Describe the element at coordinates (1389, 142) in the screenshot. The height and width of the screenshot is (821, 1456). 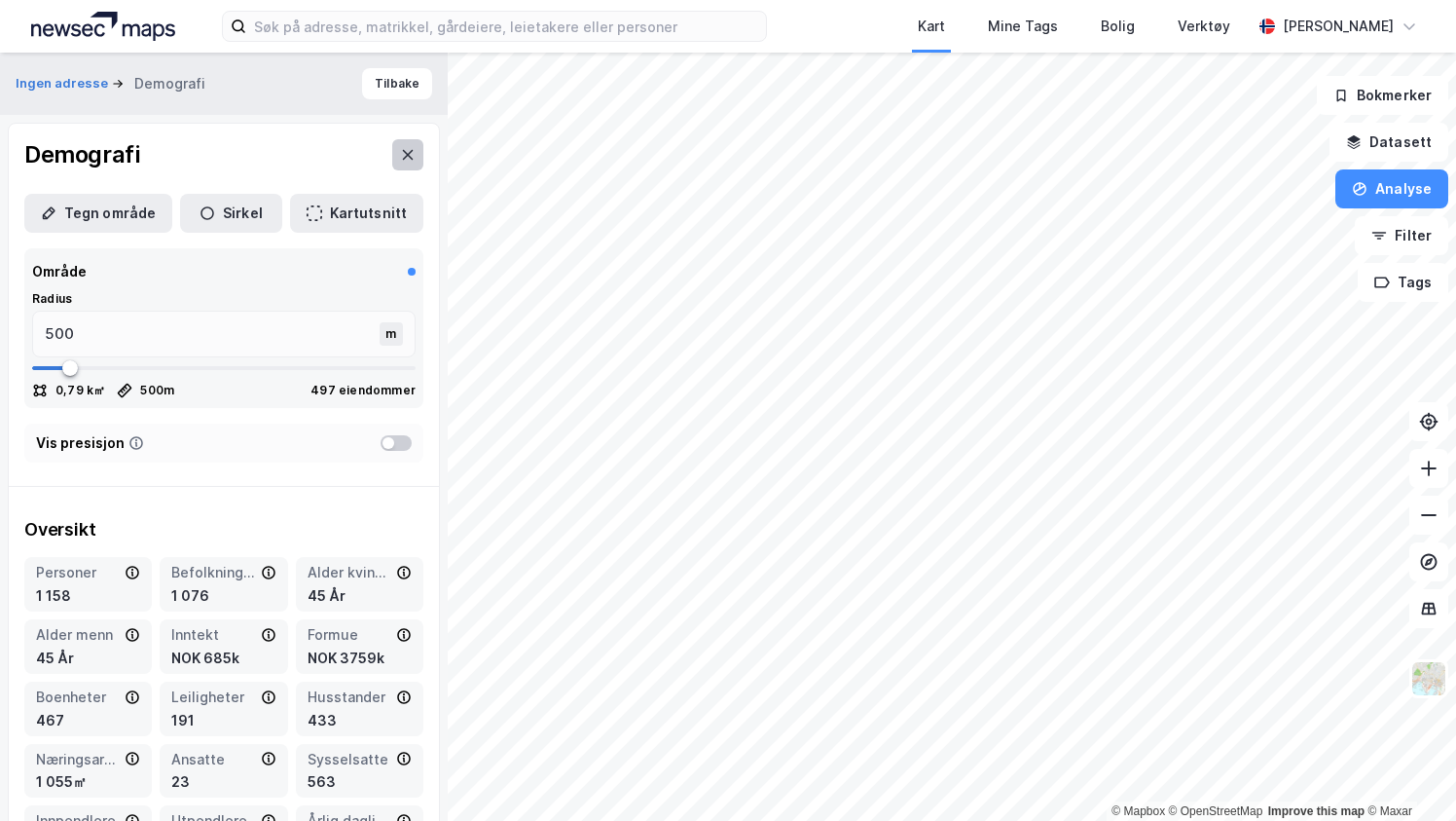
I see `button: Datasett` at that location.